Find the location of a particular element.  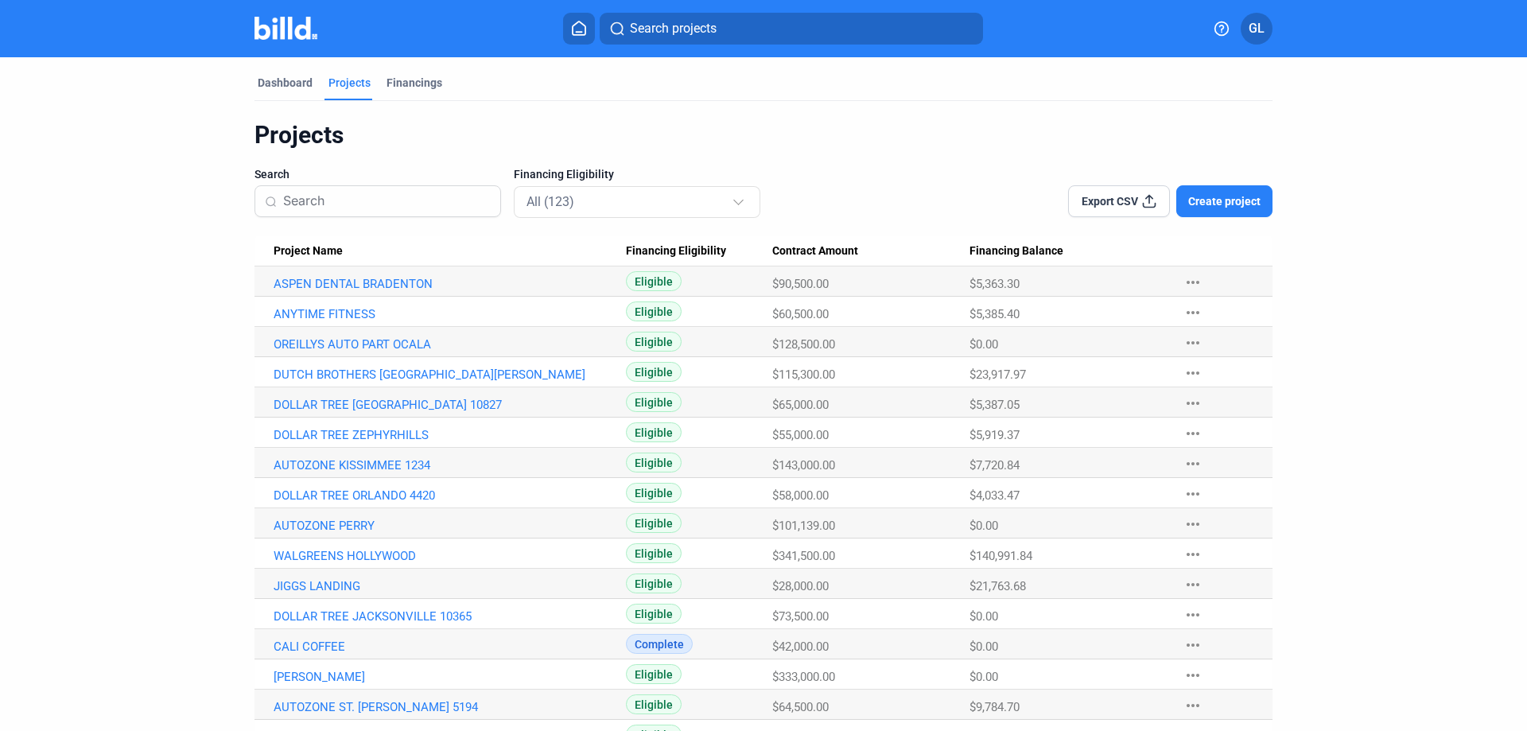

span: GL is located at coordinates (1257, 29).